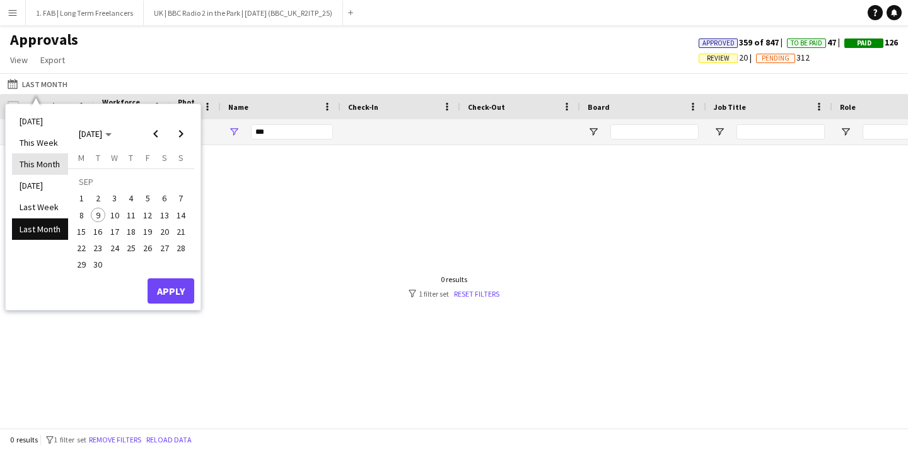  What do you see at coordinates (81, 198) in the screenshot?
I see `button: 01-09-2025` at bounding box center [81, 198].